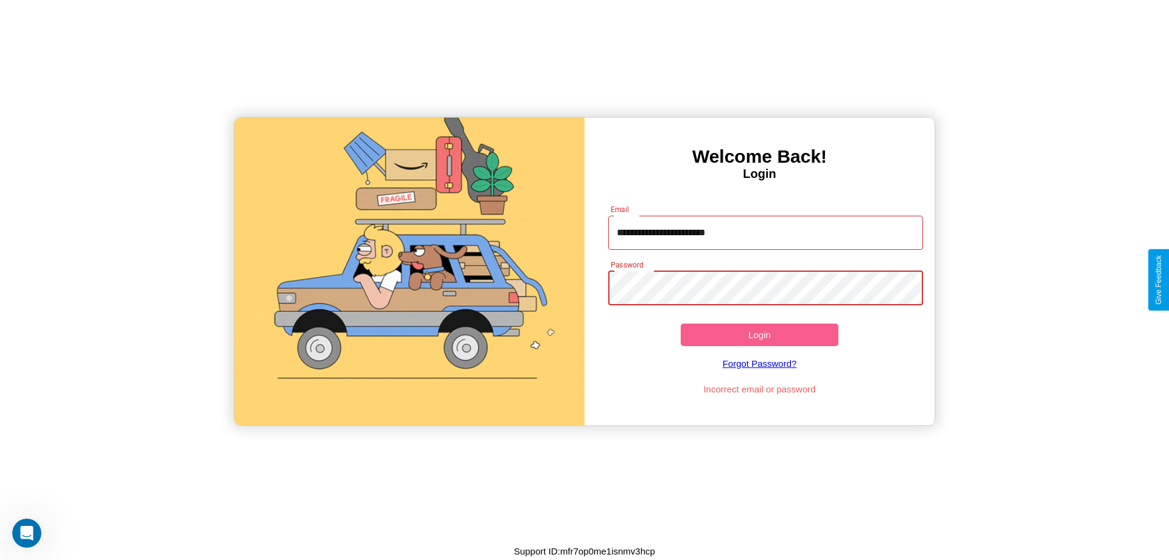 Image resolution: width=1169 pixels, height=560 pixels. I want to click on button: Login, so click(759, 334).